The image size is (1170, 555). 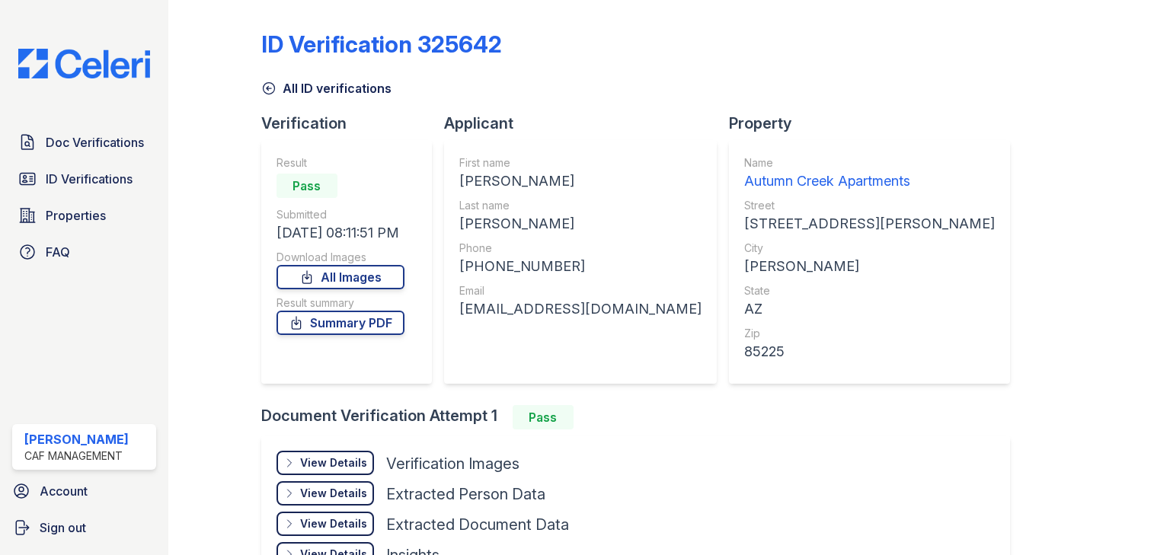 I want to click on img: CE_Logo_Blue-a8612792a0a2168367f1c8372b55b34899dd931a85d93a1a3d3e32e68fde9ad4.png, so click(x=84, y=63).